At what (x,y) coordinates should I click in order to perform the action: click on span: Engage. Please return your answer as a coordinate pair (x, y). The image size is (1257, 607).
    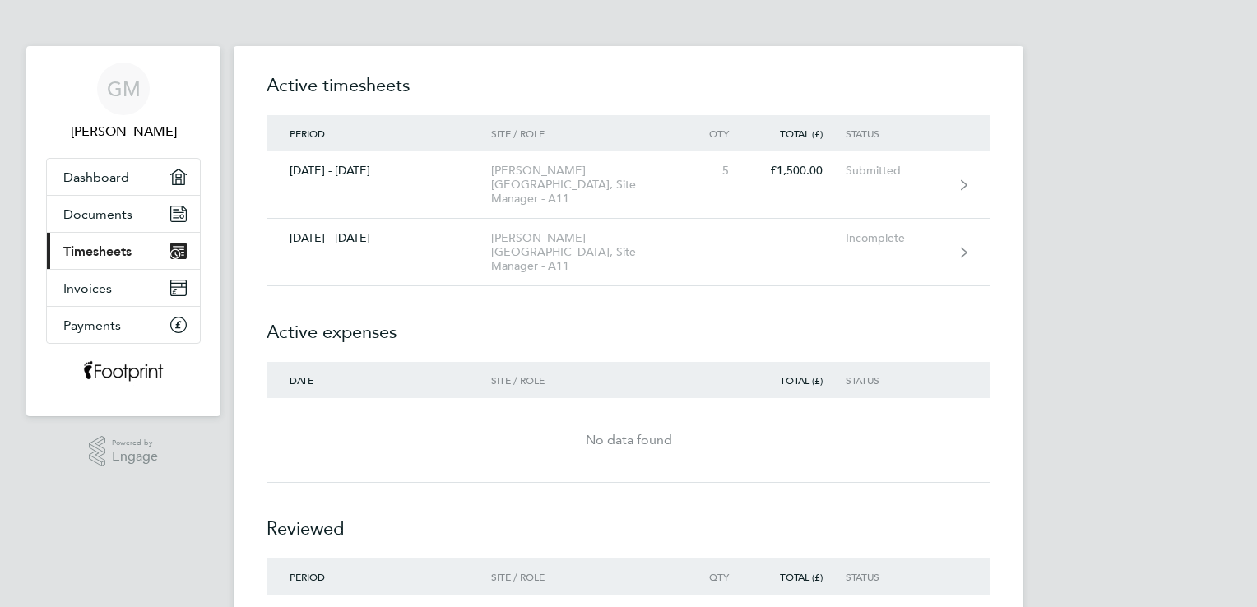
    Looking at the image, I should click on (135, 457).